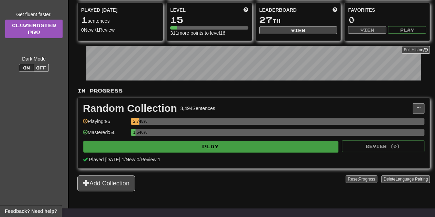 The image size is (435, 217). Describe the element at coordinates (98, 30) in the screenshot. I see `strong: 1` at that location.